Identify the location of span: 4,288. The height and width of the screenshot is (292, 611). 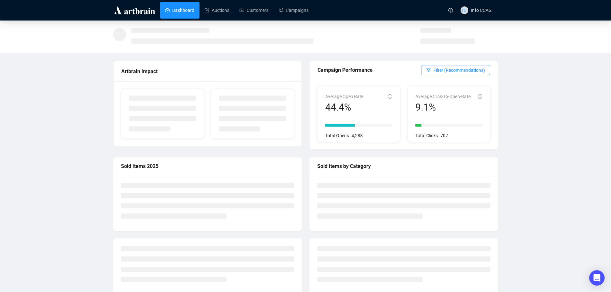
(357, 136).